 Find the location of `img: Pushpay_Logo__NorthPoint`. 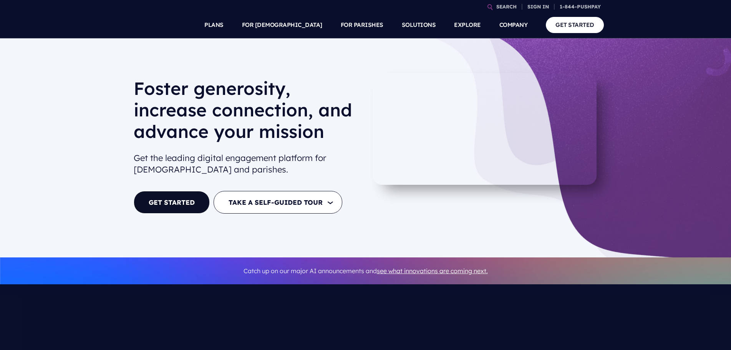

img: Pushpay_Logo__NorthPoint is located at coordinates (232, 323).